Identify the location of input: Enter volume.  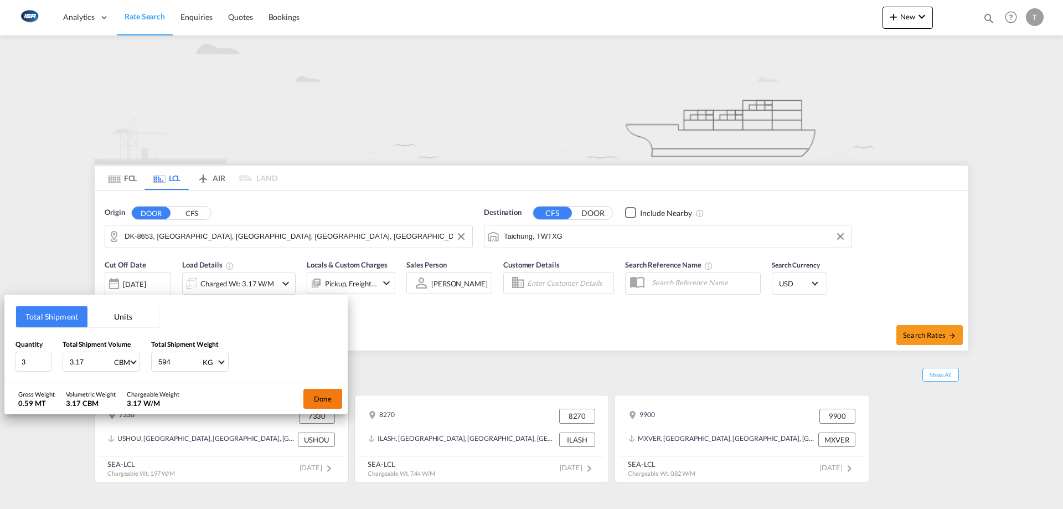
(91, 362).